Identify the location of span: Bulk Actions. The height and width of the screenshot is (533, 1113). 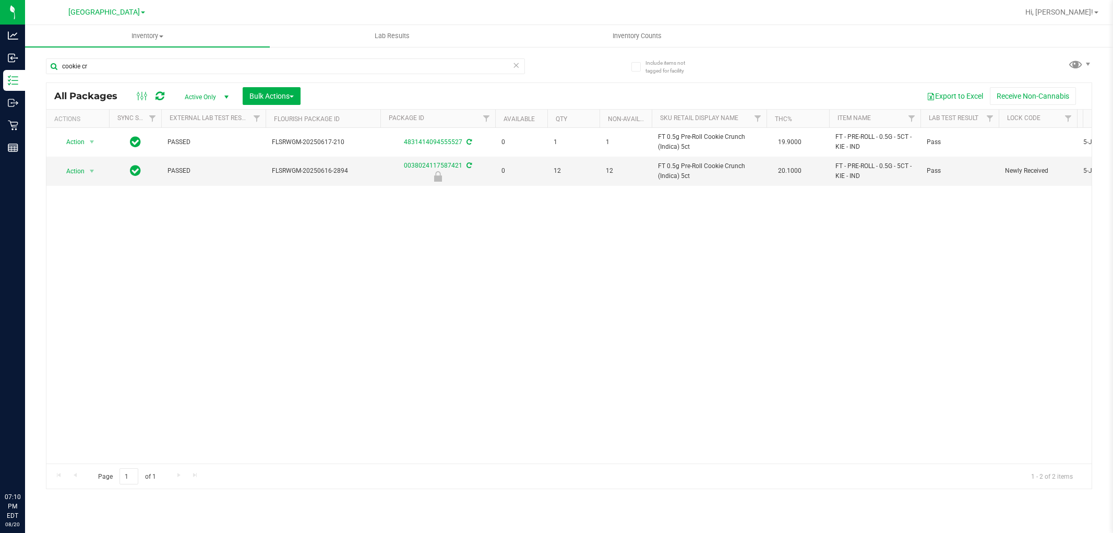
(271, 96).